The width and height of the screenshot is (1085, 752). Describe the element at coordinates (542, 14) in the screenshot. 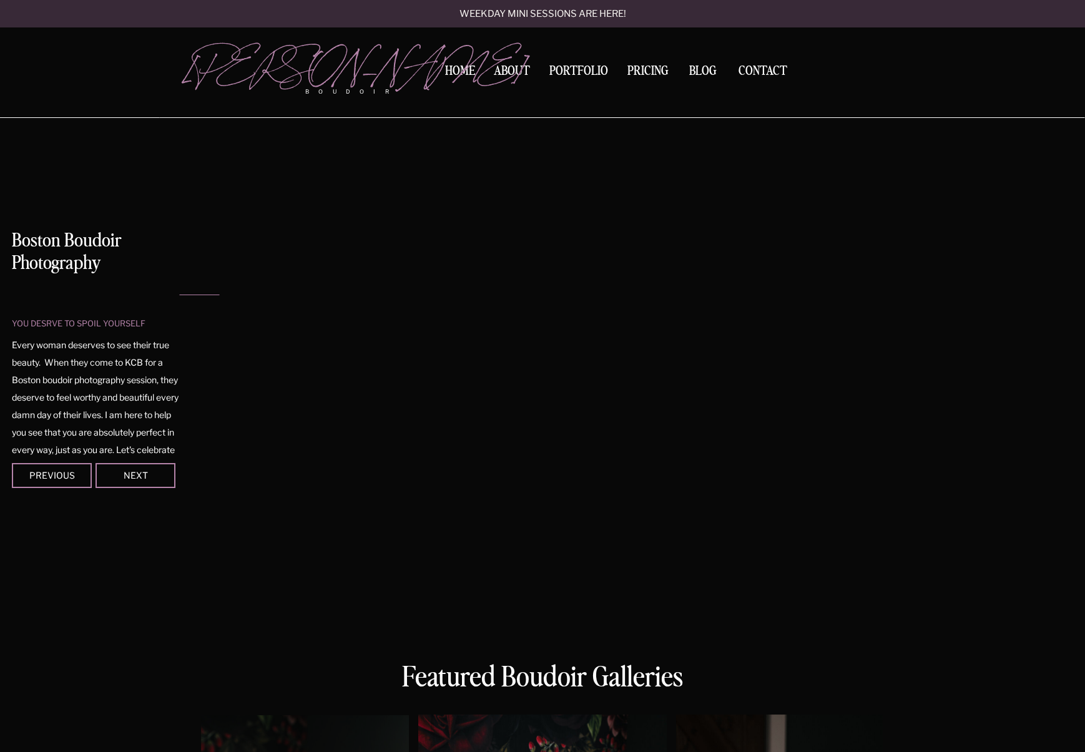

I see `p: Weekday mini sessions are here!` at that location.